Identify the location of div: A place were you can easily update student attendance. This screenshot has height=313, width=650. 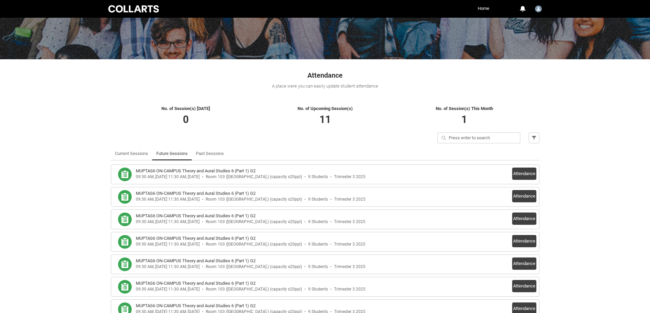
(325, 86).